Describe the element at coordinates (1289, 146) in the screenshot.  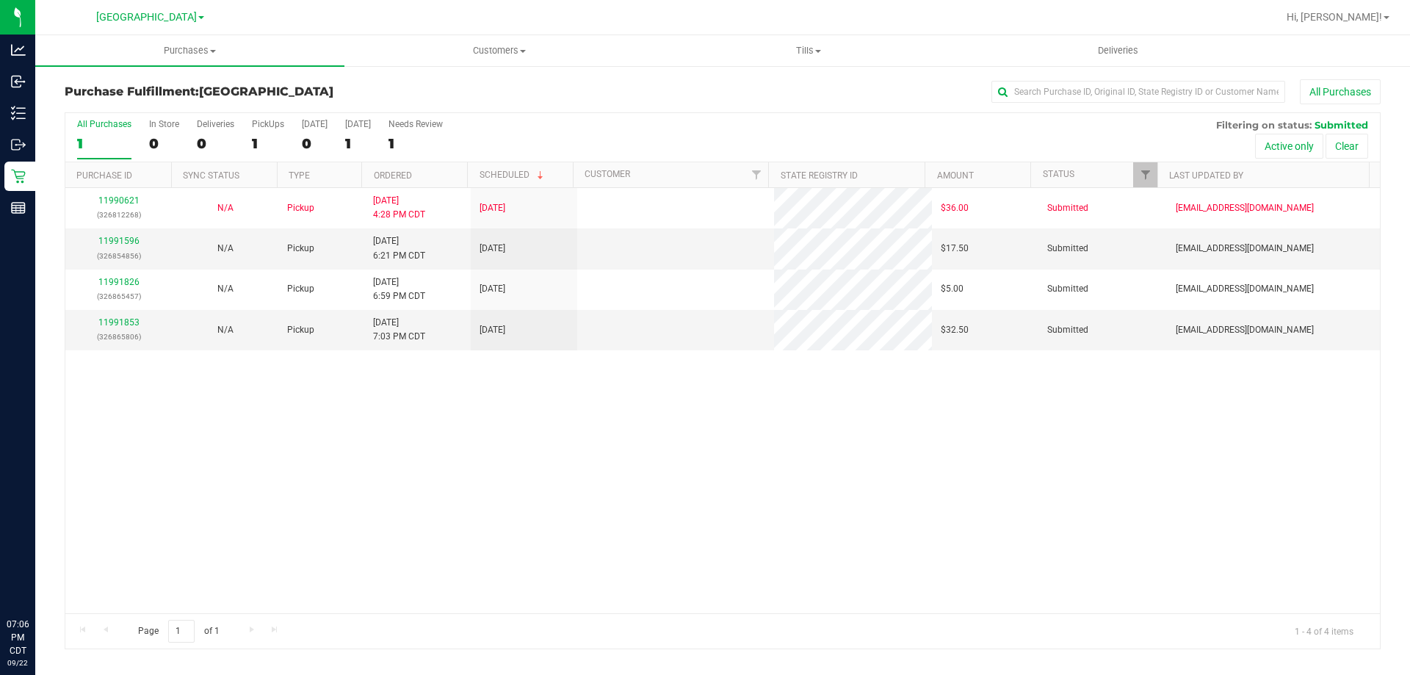
I see `button: Active only` at that location.